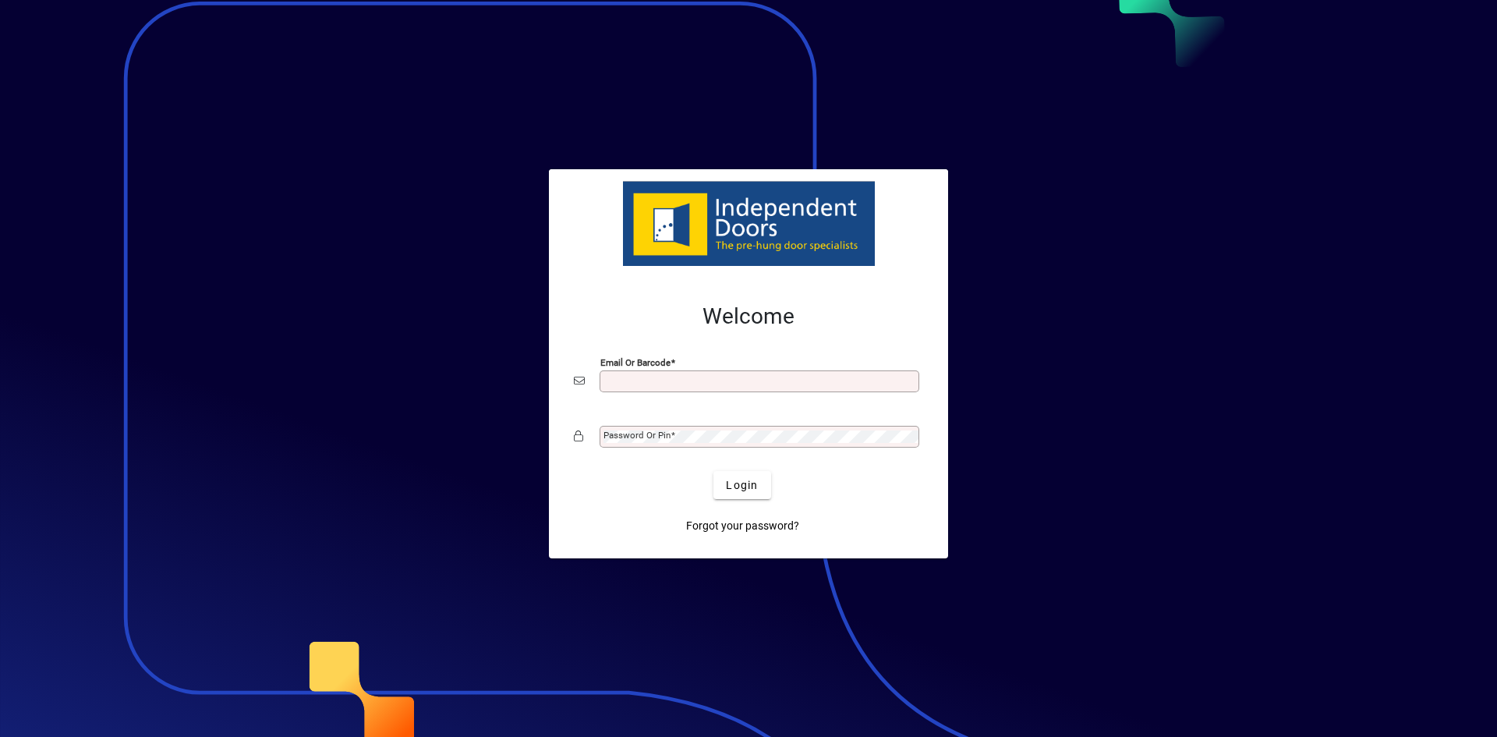 Image resolution: width=1497 pixels, height=737 pixels. Describe the element at coordinates (636, 363) in the screenshot. I see `mat-label: Email or Barcode` at that location.